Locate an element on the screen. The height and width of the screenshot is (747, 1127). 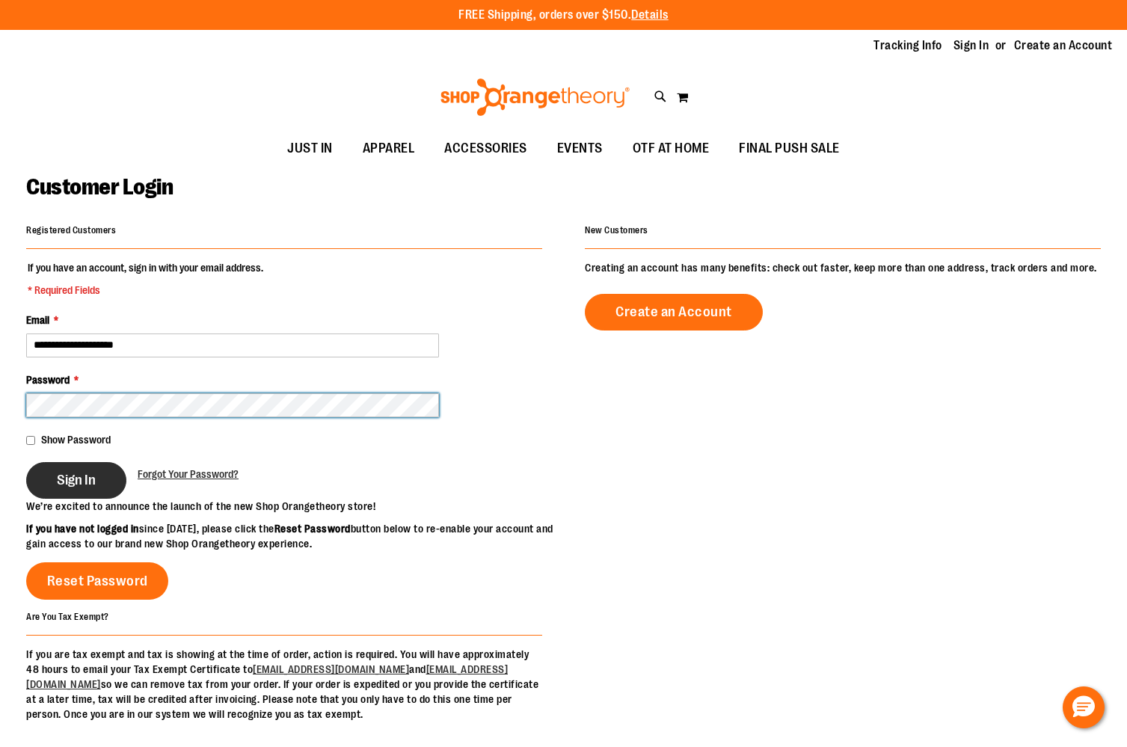
span: * Required Fields is located at coordinates (145, 290).